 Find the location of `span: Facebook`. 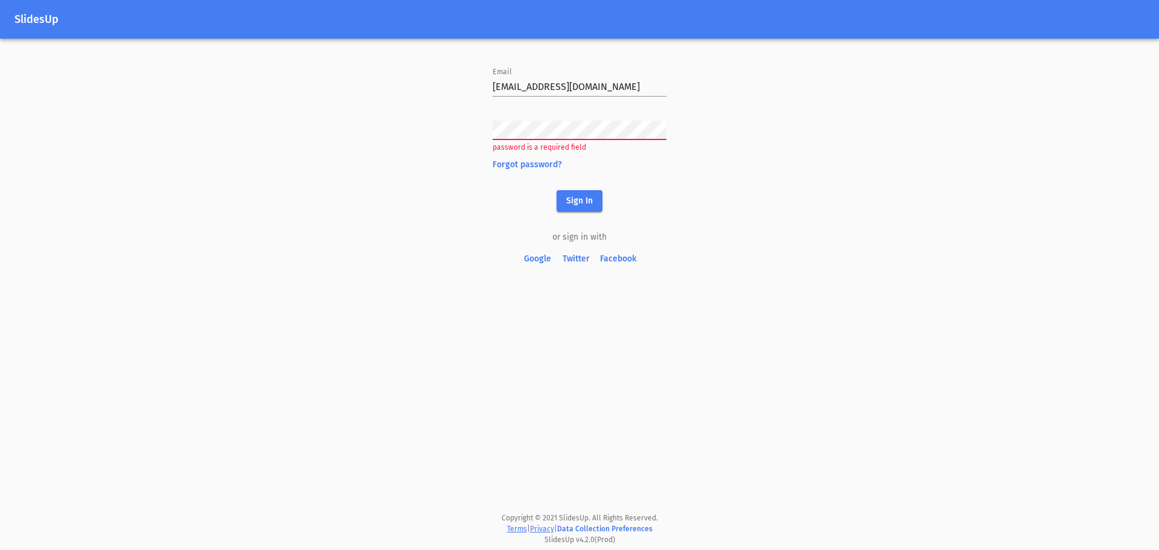

span: Facebook is located at coordinates (618, 259).